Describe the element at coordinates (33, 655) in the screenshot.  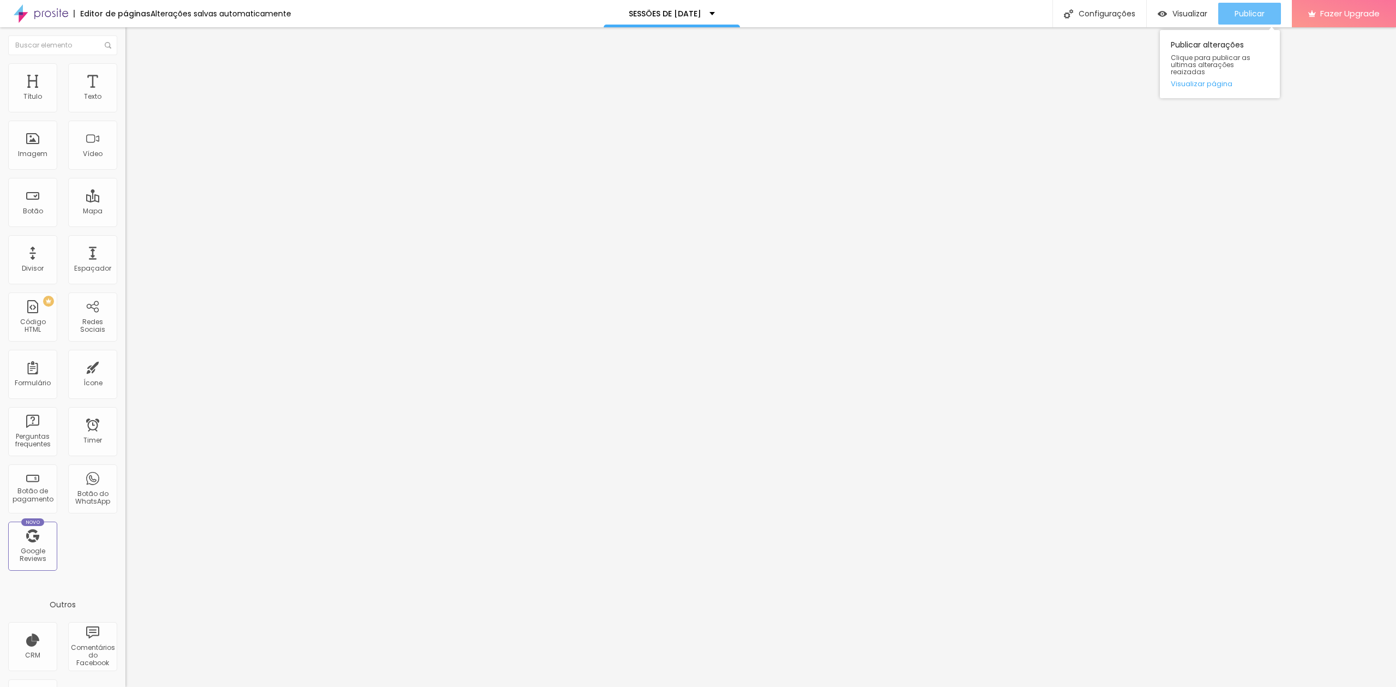
I see `div: CRM` at that location.